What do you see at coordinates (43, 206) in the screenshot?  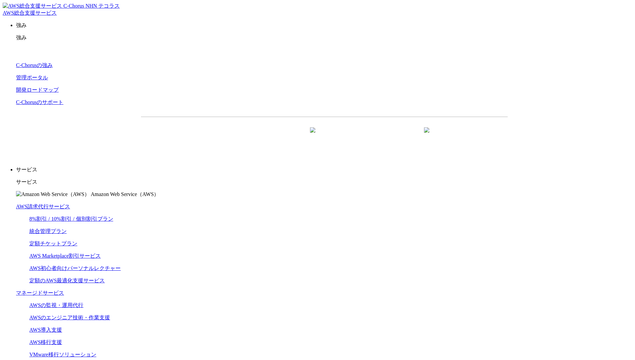 I see `a: AWS請求代行サービス` at bounding box center [43, 206].